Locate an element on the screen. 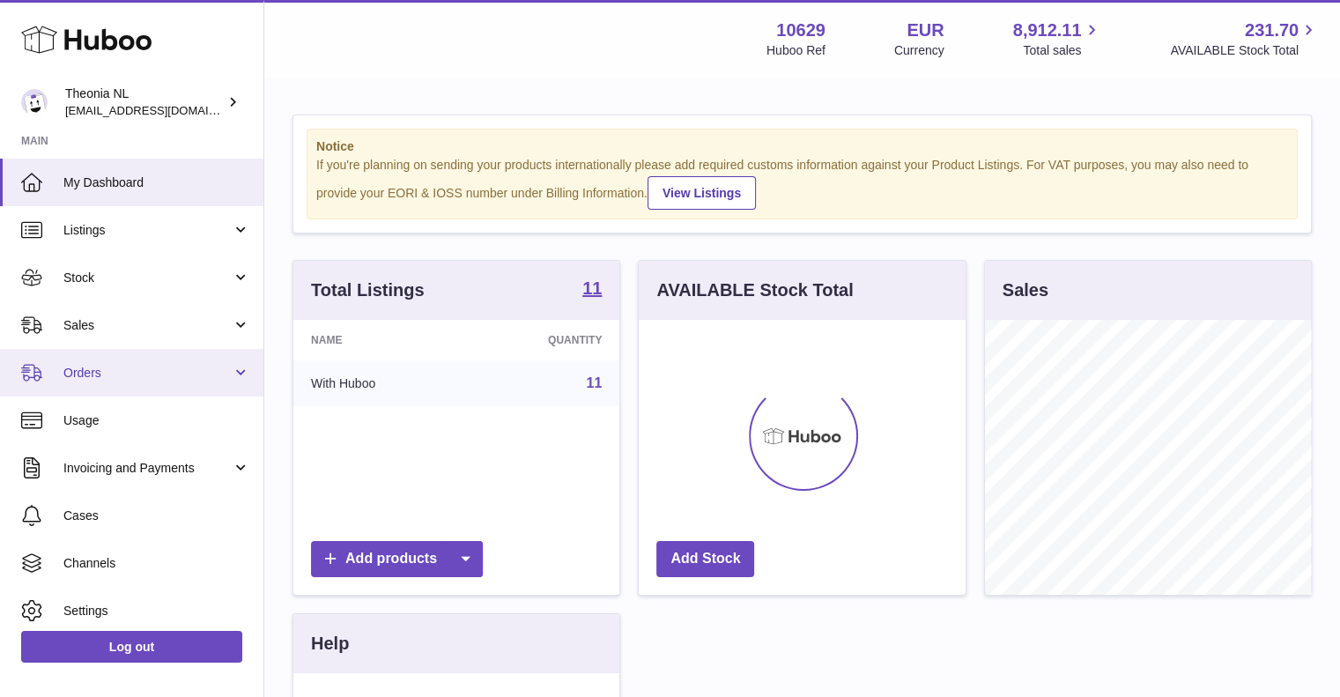  span: Usage is located at coordinates (157, 420).